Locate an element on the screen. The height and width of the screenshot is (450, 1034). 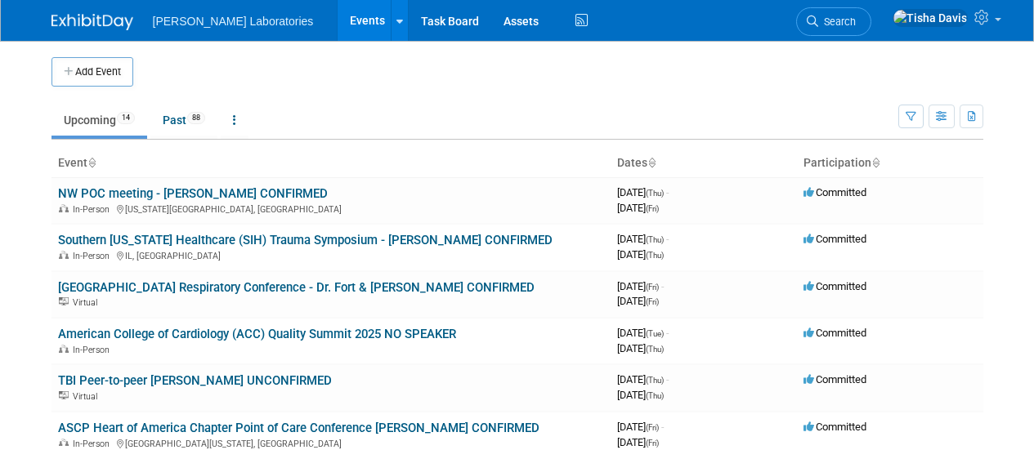
a: Upcoming14 is located at coordinates (99, 120).